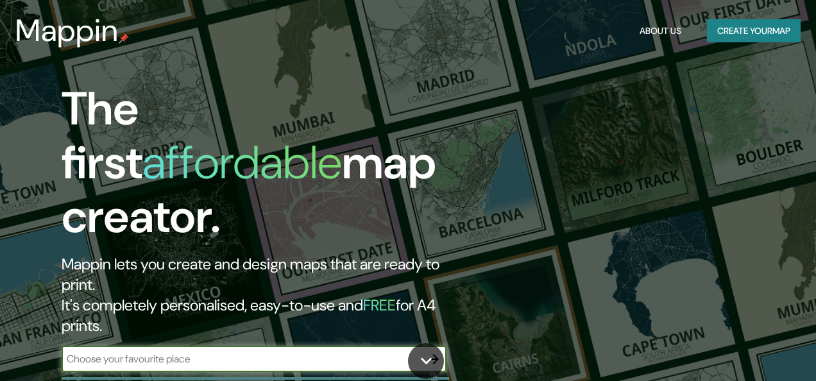 Image resolution: width=816 pixels, height=381 pixels. Describe the element at coordinates (241, 359) in the screenshot. I see `input: Choose your favourite place` at that location.